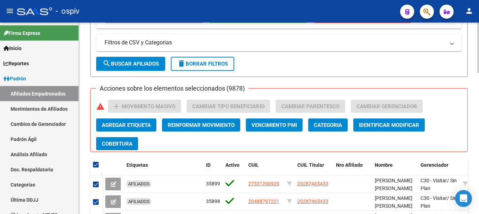 Image resolution: width=479 pixels, height=214 pixels. I want to click on div: Open Intercom Messenger, so click(464, 198).